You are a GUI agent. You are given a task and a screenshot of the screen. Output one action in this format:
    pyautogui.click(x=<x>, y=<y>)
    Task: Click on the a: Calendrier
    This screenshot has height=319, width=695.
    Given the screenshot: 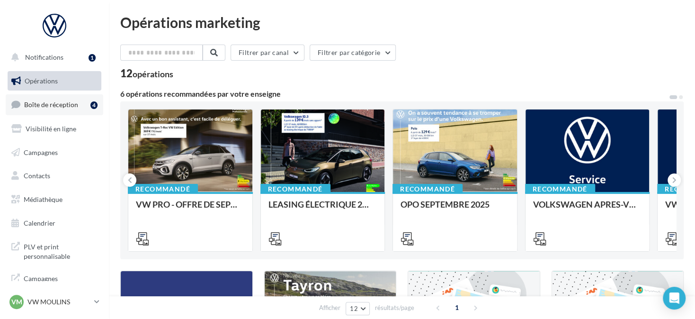 What is the action you would take?
    pyautogui.click(x=54, y=223)
    